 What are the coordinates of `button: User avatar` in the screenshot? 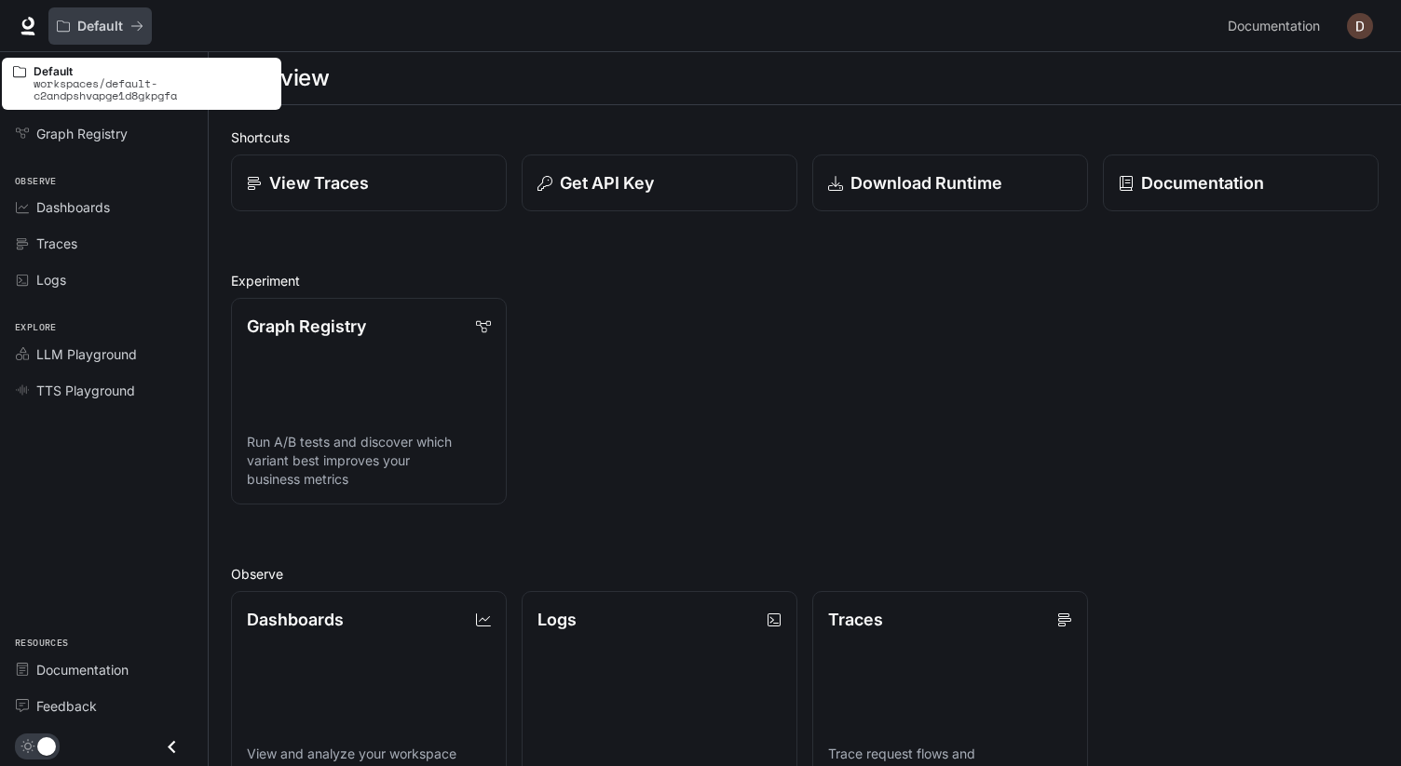 It's located at (1360, 26).